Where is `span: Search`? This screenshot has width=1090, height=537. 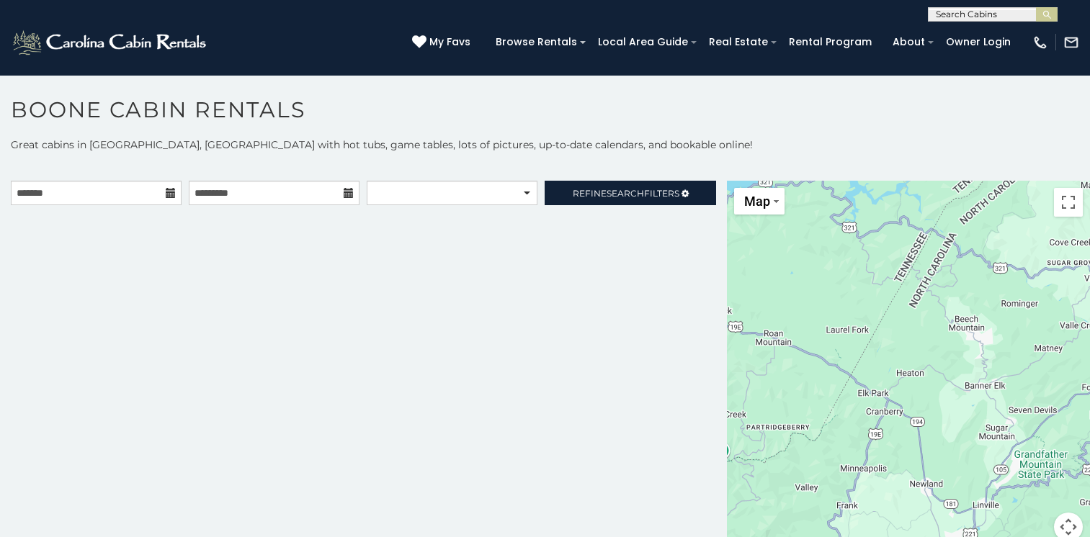
span: Search is located at coordinates (625, 193).